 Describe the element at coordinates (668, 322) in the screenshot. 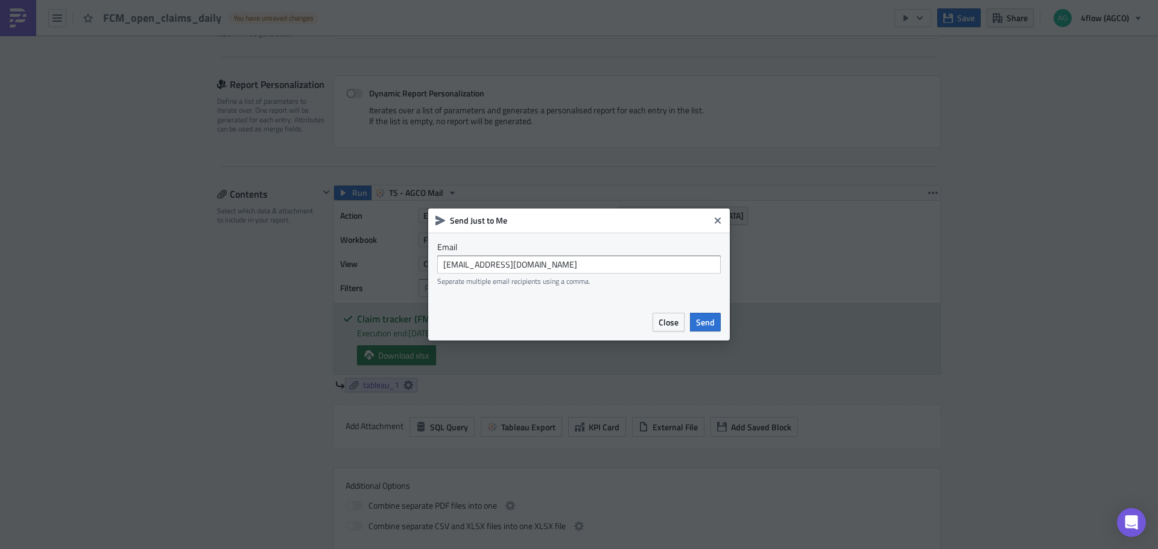

I see `span: Close` at that location.